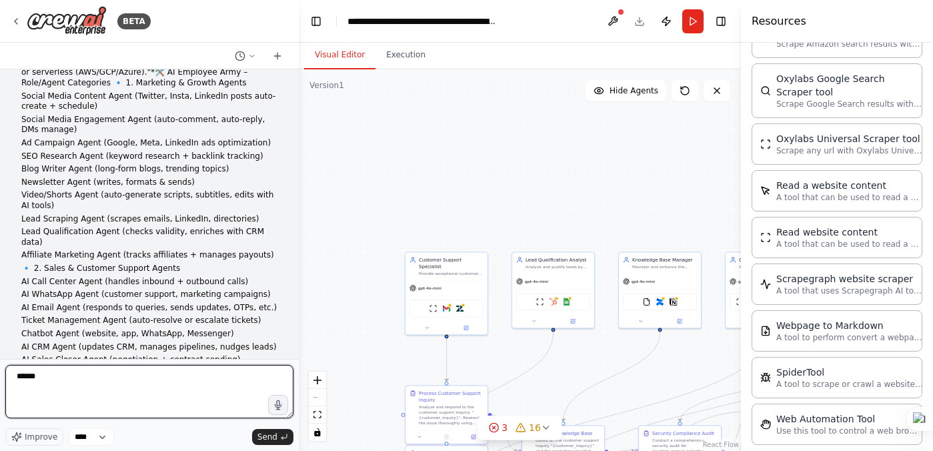  Describe the element at coordinates (149, 360) in the screenshot. I see `p: AI Sales Closer Agent (negotiation + contract sending)` at that location.